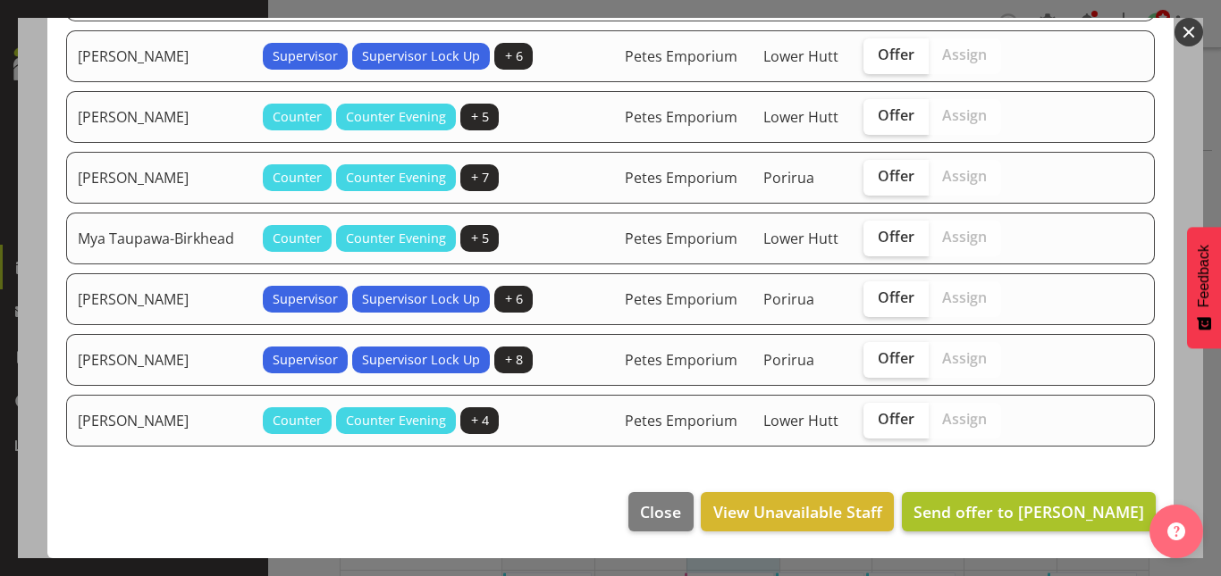  What do you see at coordinates (514, 360) in the screenshot?
I see `span: + 8` at bounding box center [514, 360].